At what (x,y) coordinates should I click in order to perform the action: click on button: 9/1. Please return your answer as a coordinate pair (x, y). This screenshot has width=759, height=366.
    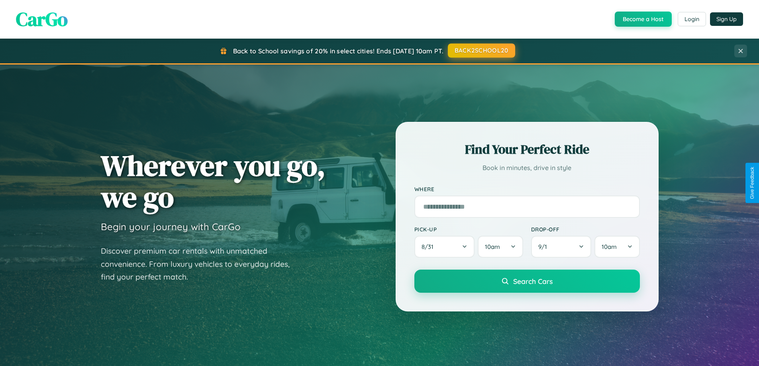
    Looking at the image, I should click on (562, 247).